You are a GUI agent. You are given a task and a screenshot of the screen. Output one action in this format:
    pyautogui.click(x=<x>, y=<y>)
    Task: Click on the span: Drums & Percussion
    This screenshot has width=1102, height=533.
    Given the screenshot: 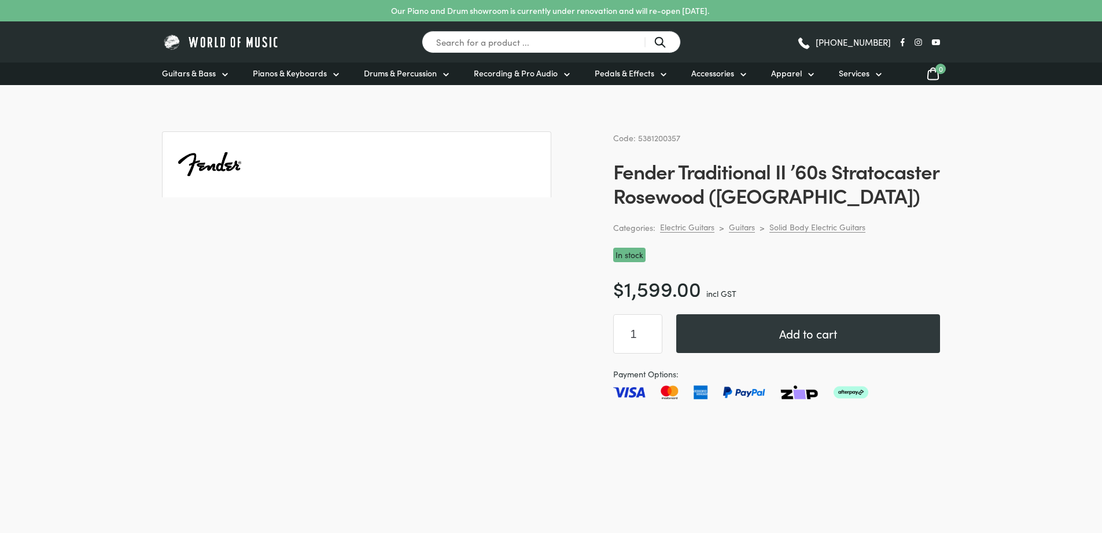 What is the action you would take?
    pyautogui.click(x=400, y=73)
    